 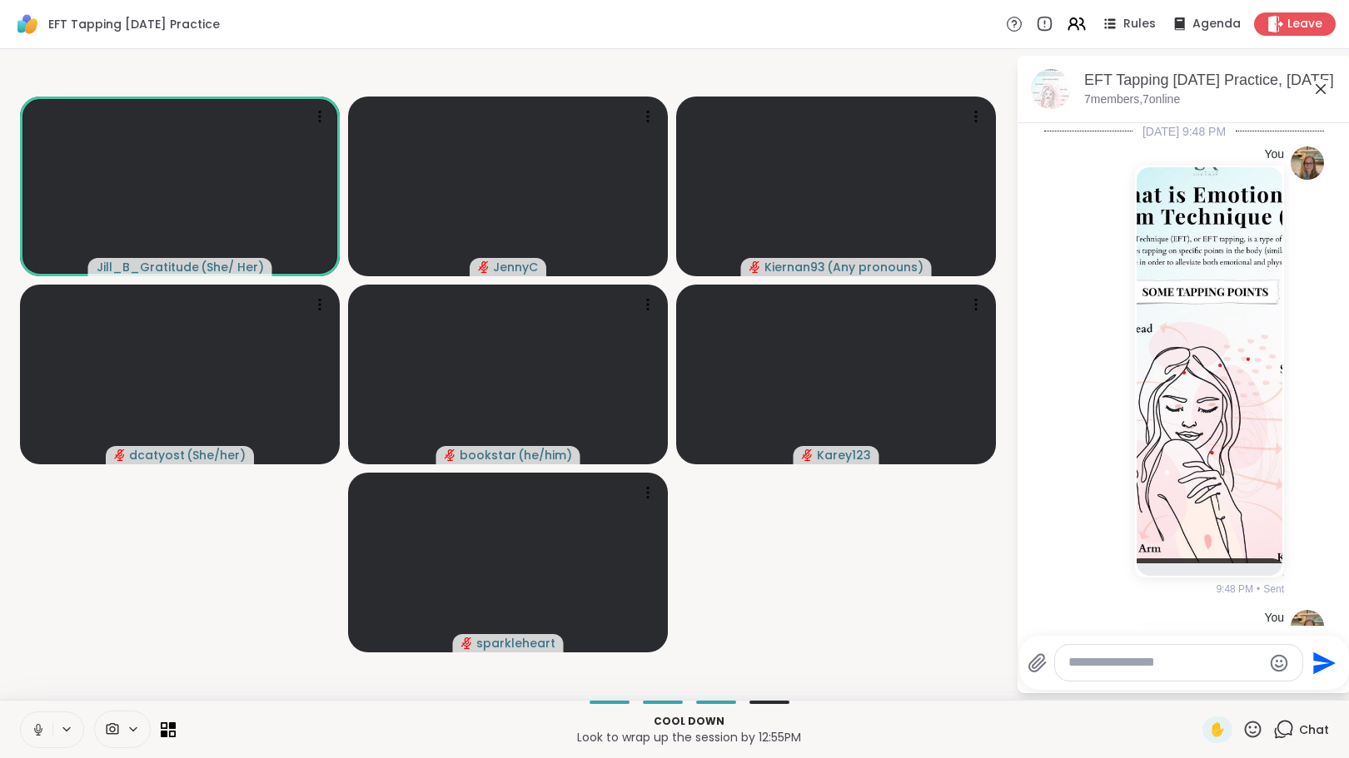 What do you see at coordinates (147, 267) in the screenshot?
I see `span: Jill_B_Gratitude` at bounding box center [147, 267].